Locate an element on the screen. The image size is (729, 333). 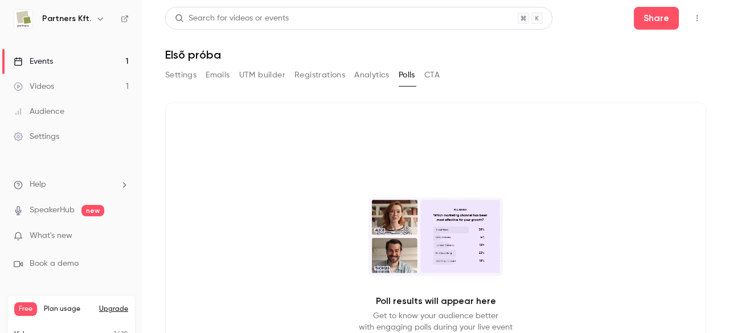
span: Plan usage is located at coordinates (68, 309).